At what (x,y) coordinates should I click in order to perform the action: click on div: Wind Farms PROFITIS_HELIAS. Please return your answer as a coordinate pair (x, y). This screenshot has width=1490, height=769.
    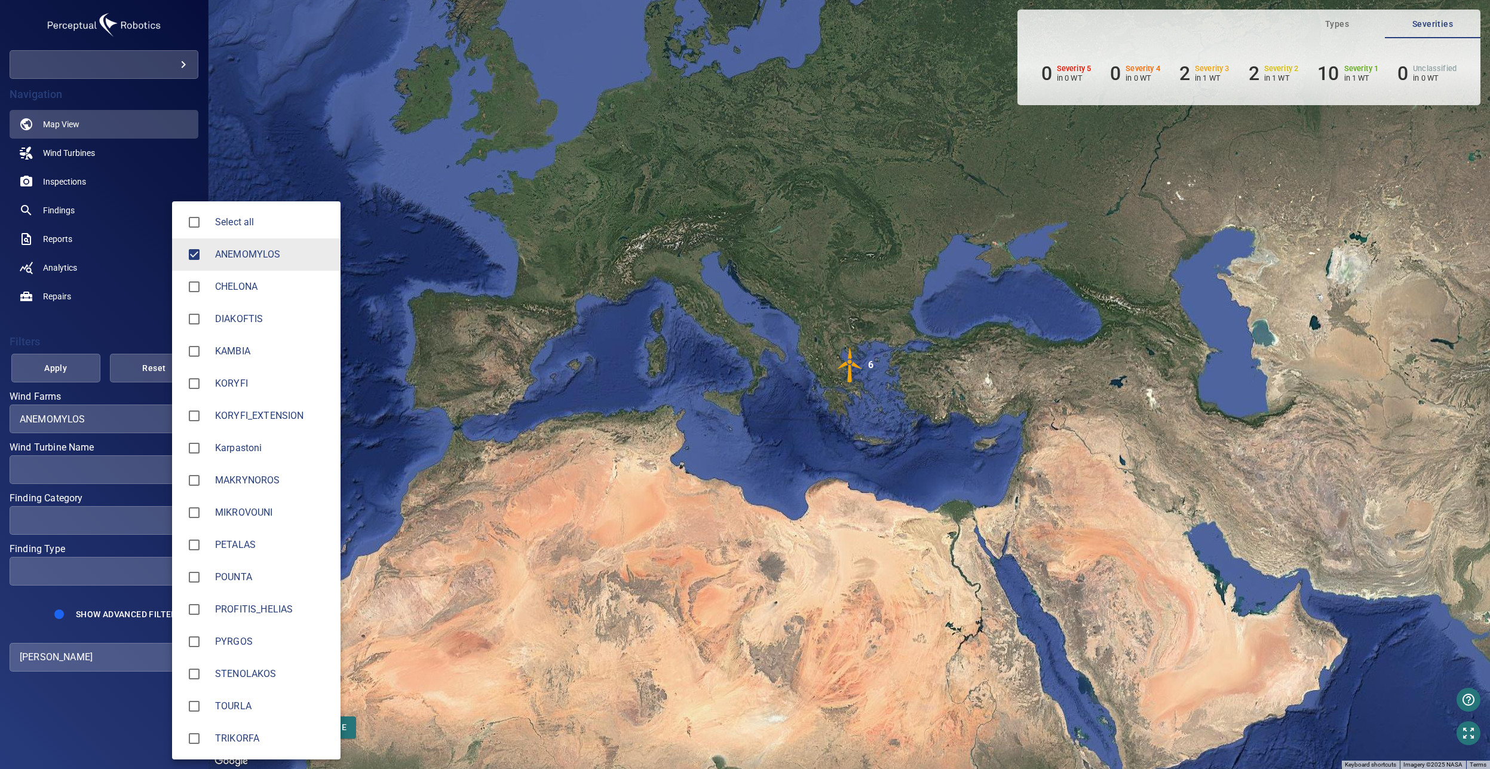
    Looking at the image, I should click on (273, 610).